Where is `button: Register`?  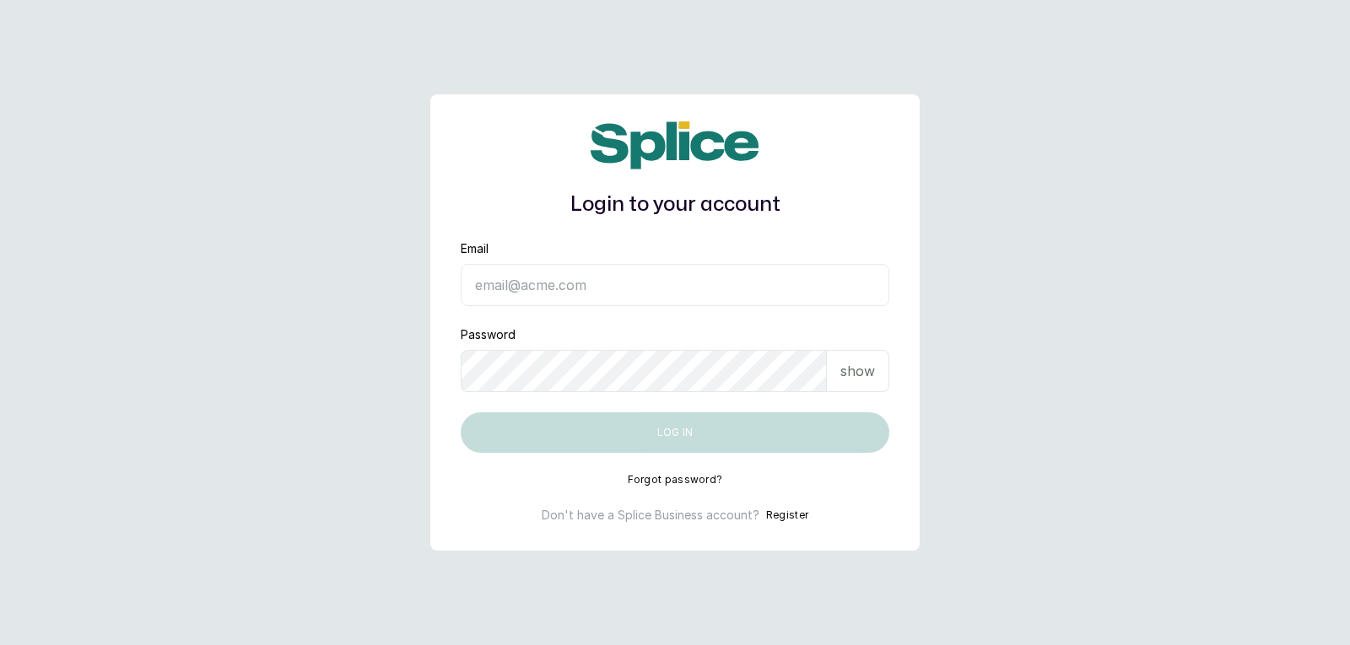 button: Register is located at coordinates (787, 515).